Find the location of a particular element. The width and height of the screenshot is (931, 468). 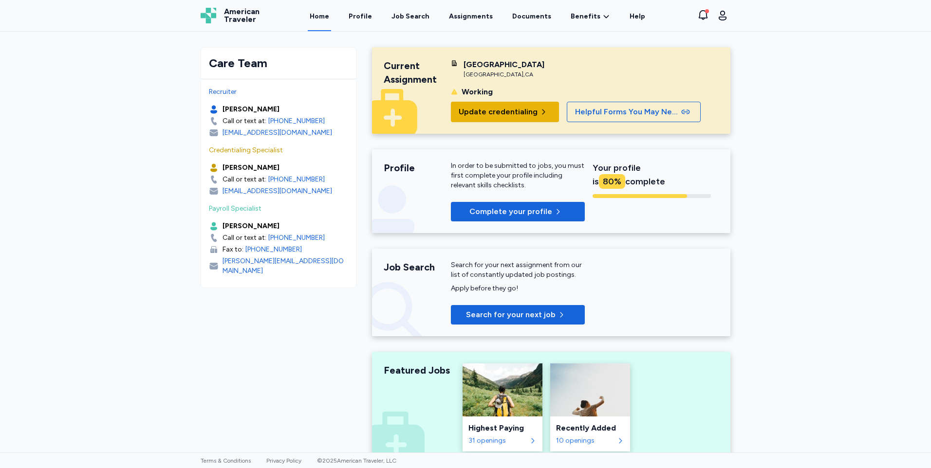

button: Helpful Forms You May Need is located at coordinates (633, 112).